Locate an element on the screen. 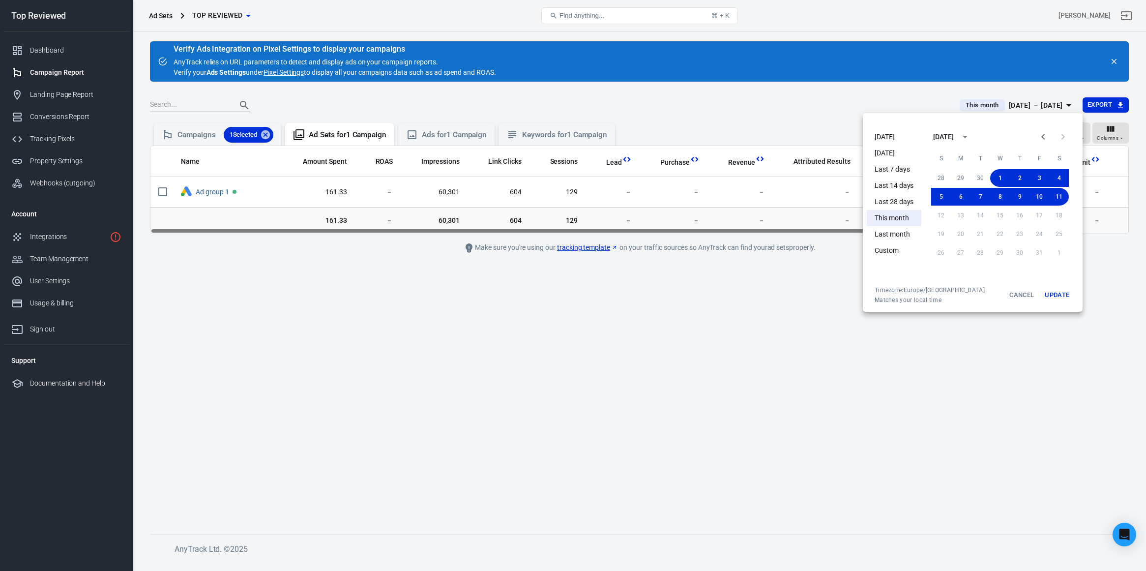  li: Last 28 days is located at coordinates (894, 202).